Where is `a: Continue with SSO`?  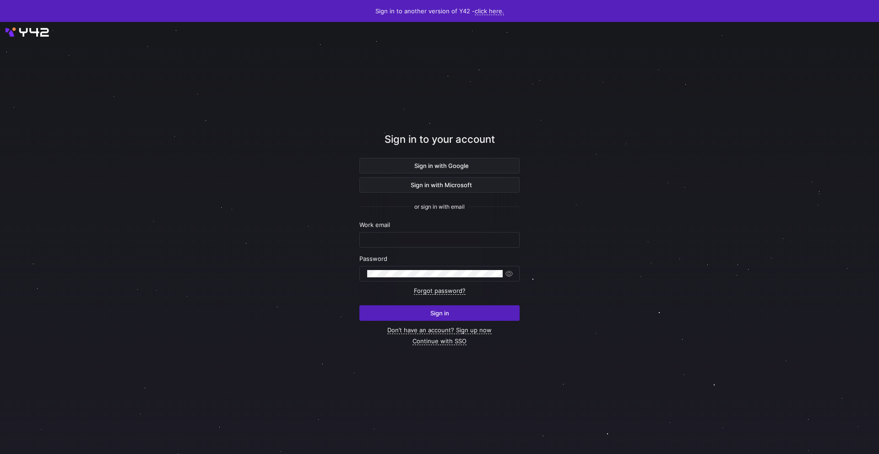 a: Continue with SSO is located at coordinates (439, 341).